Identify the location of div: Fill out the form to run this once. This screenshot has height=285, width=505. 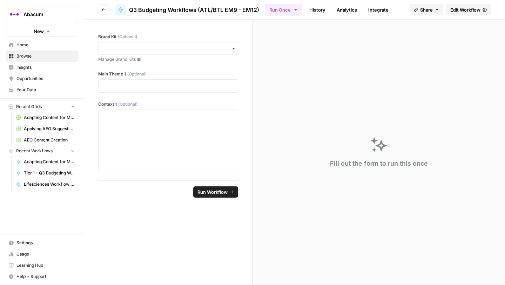
(379, 163).